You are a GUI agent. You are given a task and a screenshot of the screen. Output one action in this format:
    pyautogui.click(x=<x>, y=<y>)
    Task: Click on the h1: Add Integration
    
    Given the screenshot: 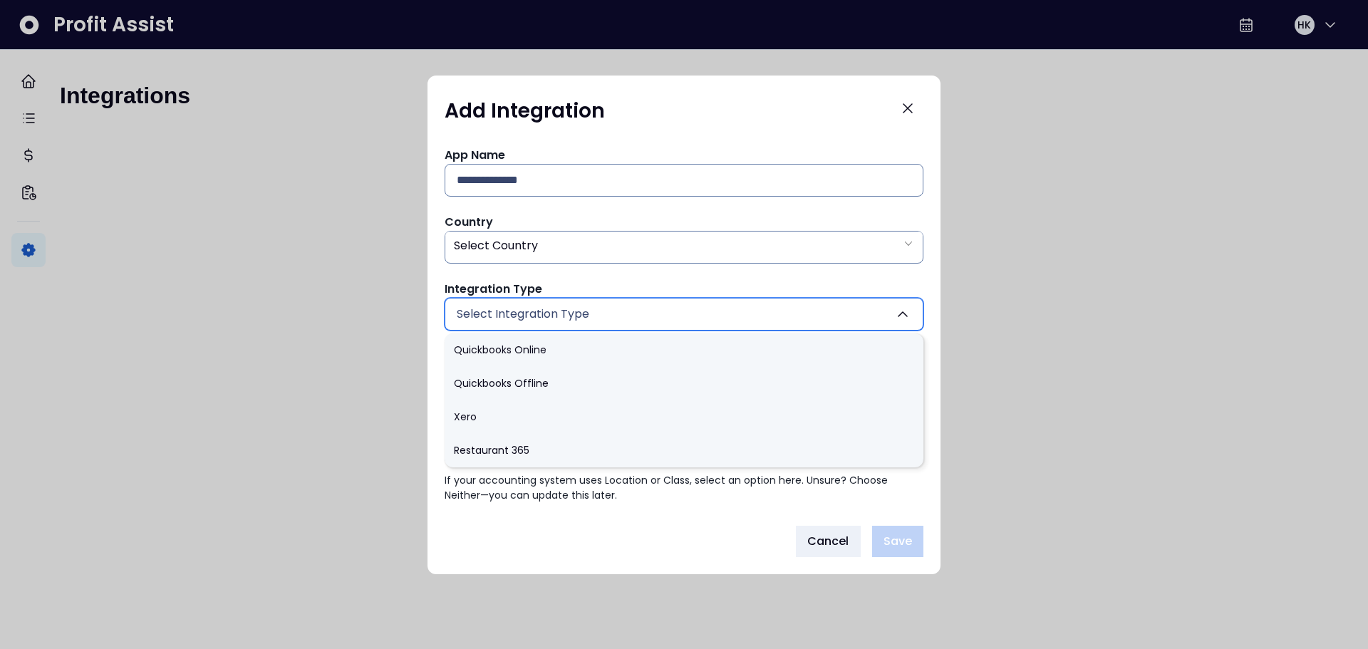 What is the action you would take?
    pyautogui.click(x=524, y=111)
    